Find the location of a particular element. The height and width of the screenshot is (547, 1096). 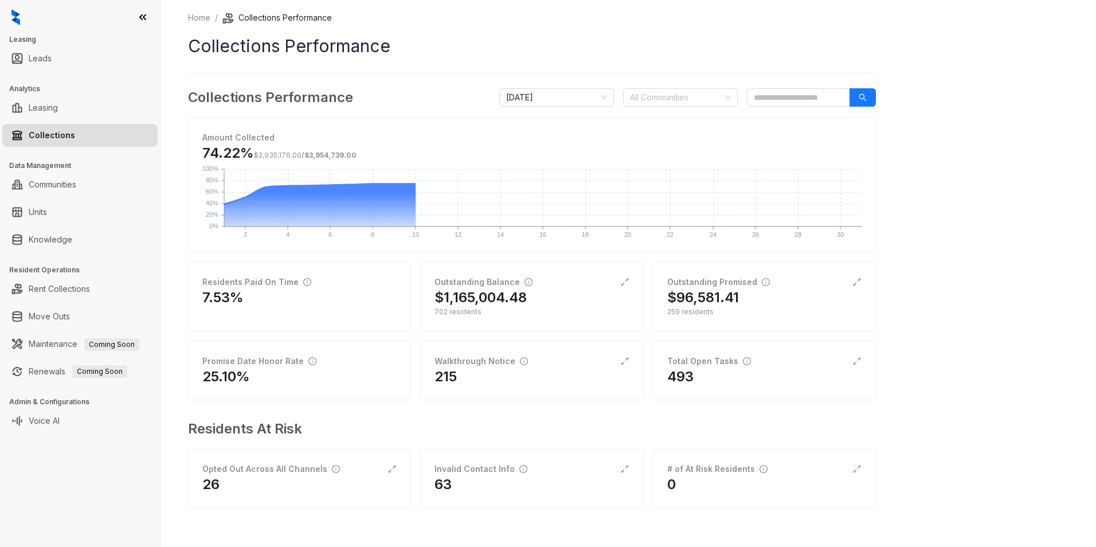

h3: Resident Operations is located at coordinates (84, 270).